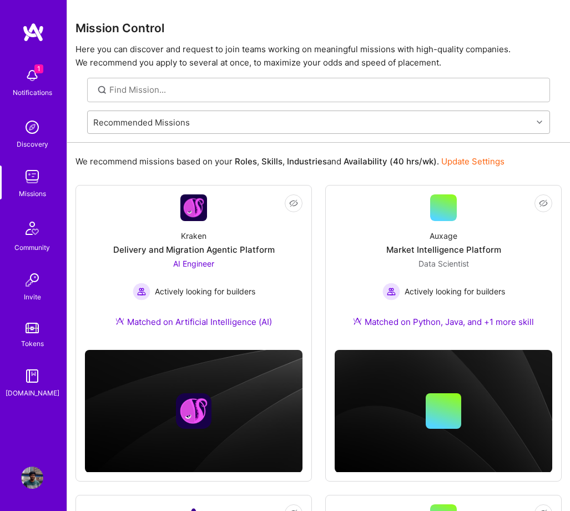  Describe the element at coordinates (32, 343) in the screenshot. I see `div: Tokens` at that location.